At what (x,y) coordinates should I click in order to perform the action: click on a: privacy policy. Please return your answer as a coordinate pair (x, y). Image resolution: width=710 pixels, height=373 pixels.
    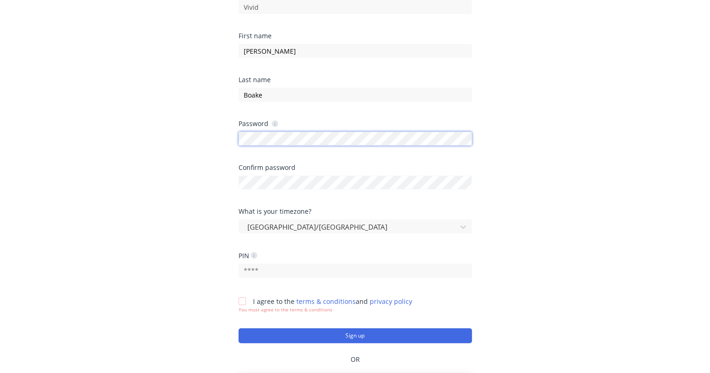
    Looking at the image, I should click on (391, 301).